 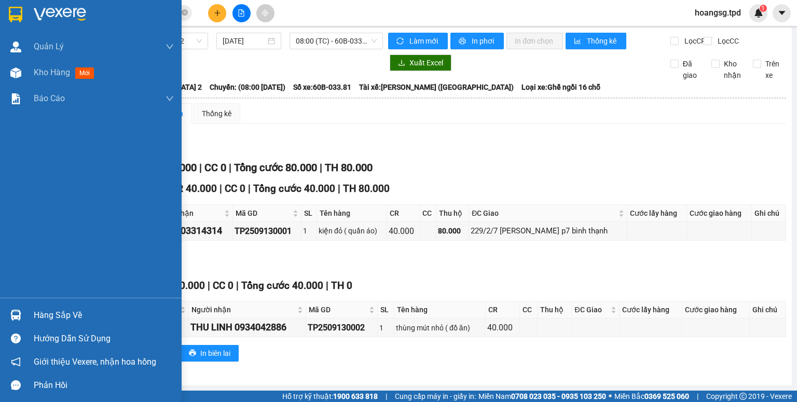 I want to click on span: Giới thiệu Vexere, nhận hoa hồng, so click(x=95, y=362).